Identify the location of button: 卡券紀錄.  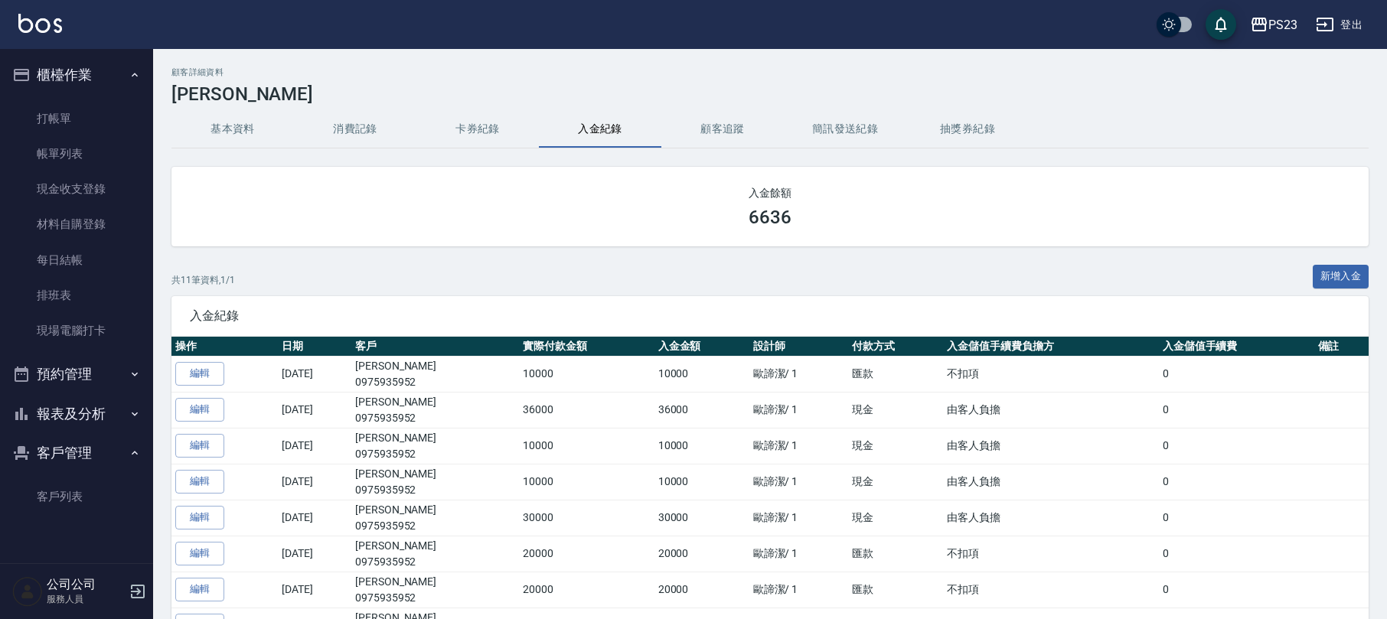
(478, 129).